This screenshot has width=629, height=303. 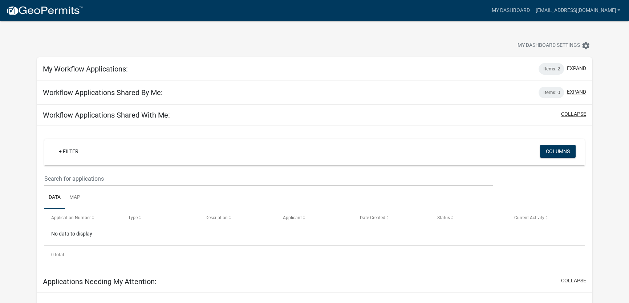 What do you see at coordinates (83, 218) in the screenshot?
I see `datatable-header-cell: Application Number` at bounding box center [83, 218].